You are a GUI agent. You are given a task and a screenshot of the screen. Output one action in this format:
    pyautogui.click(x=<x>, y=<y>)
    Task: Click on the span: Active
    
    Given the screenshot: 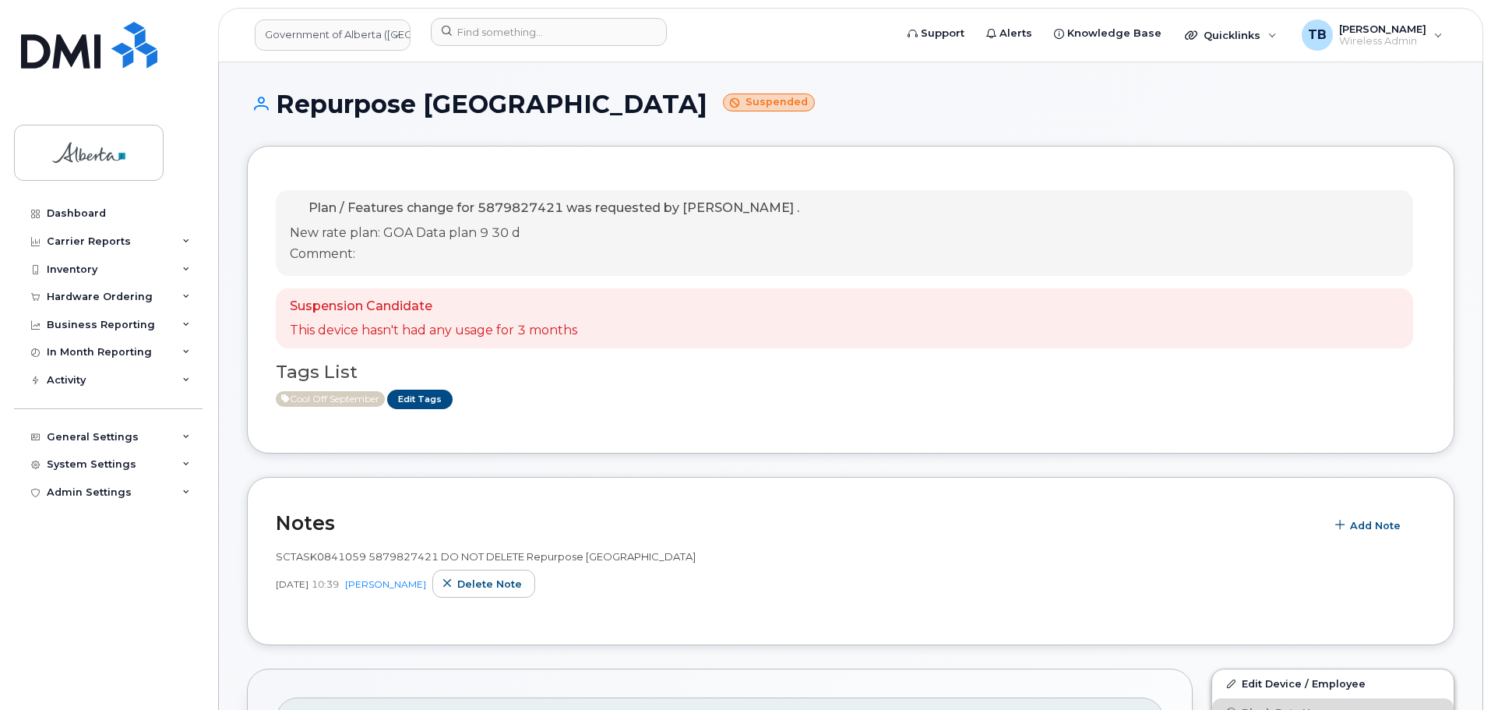 What is the action you would take?
    pyautogui.click(x=330, y=399)
    